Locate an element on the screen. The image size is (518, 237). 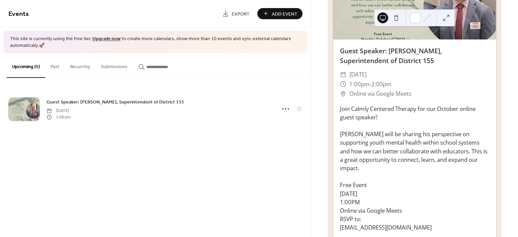
a: Add Event is located at coordinates (280, 13).